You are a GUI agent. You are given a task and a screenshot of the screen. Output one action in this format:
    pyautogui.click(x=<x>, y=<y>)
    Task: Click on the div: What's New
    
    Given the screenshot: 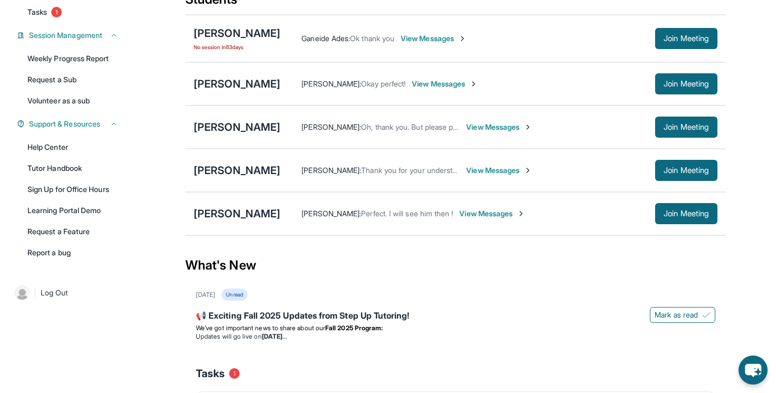 What is the action you would take?
    pyautogui.click(x=455, y=265)
    